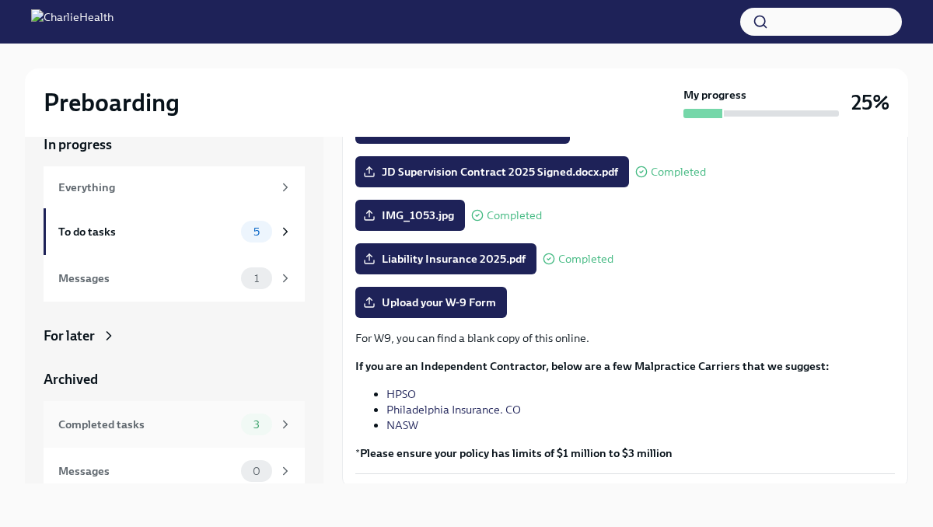  What do you see at coordinates (256, 424) in the screenshot?
I see `span: 3` at bounding box center [256, 424].